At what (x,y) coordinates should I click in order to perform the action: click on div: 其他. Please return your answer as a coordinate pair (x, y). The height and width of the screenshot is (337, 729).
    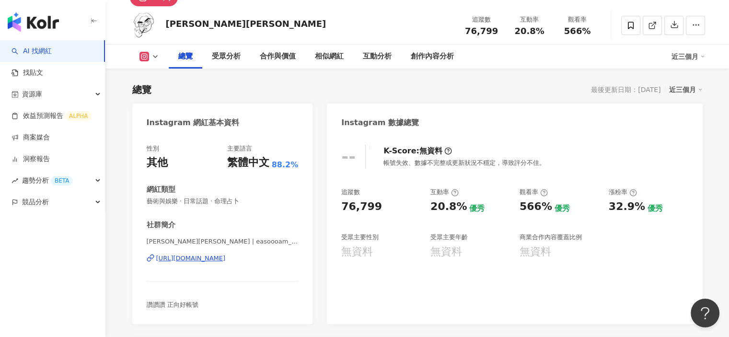
    Looking at the image, I should click on (157, 162).